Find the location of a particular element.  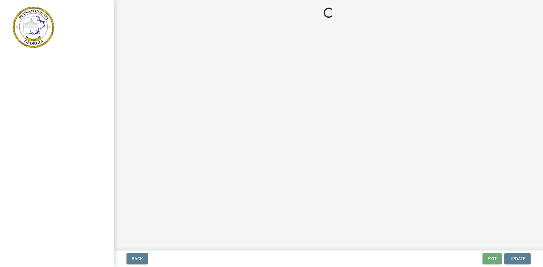

button: Exit is located at coordinates (492, 258).